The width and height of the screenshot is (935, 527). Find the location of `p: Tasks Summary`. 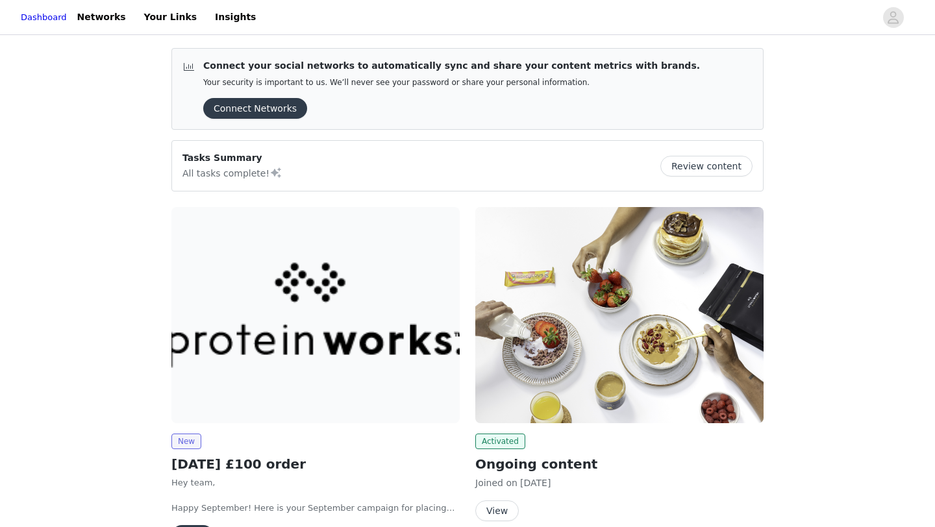

p: Tasks Summary is located at coordinates (233, 158).